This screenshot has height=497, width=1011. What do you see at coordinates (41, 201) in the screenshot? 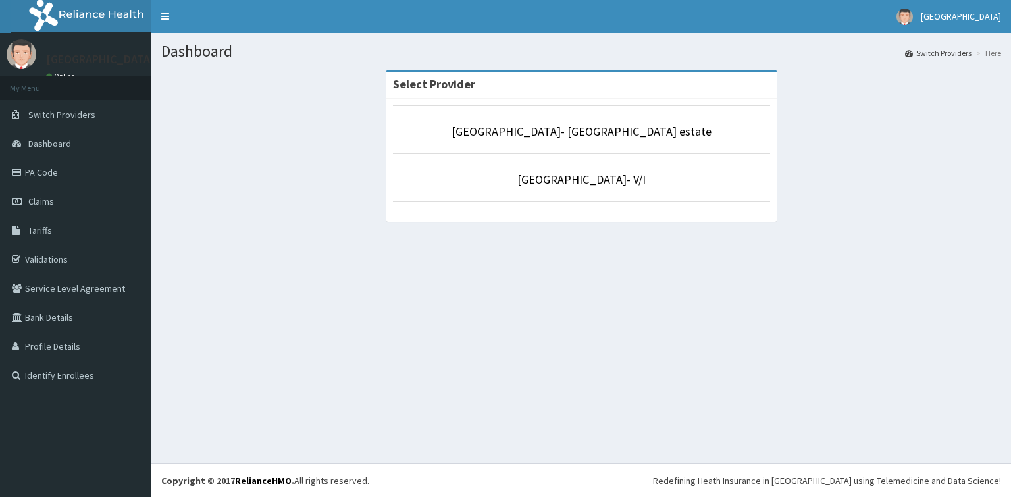
I see `span: Claims` at bounding box center [41, 201].